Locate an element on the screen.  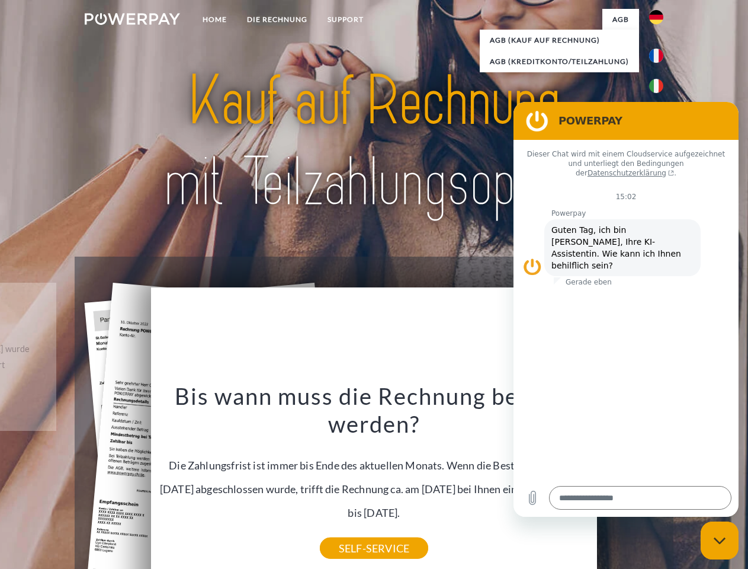
img: fr is located at coordinates (656, 56).